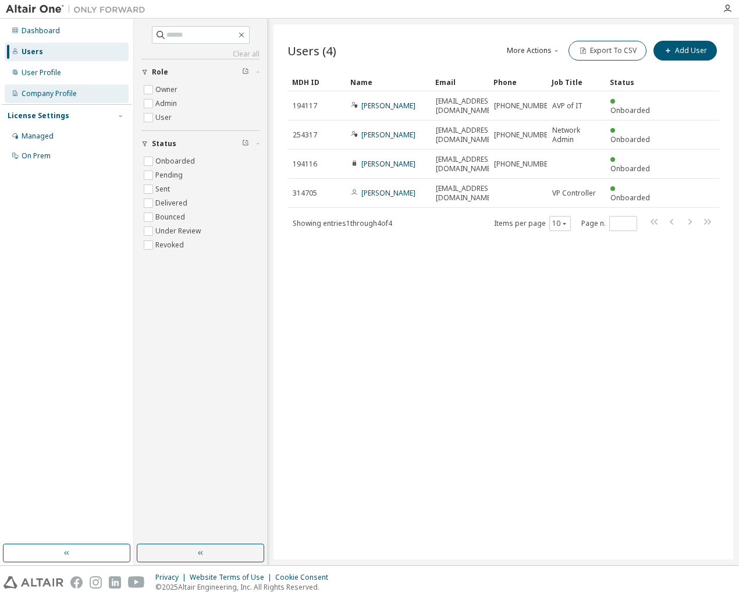 This screenshot has height=599, width=739. I want to click on span: 254317, so click(305, 135).